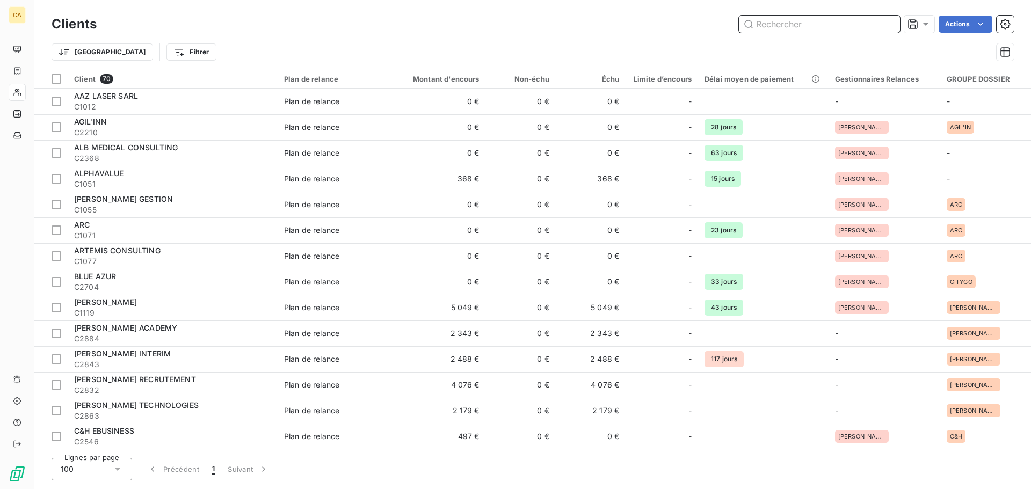 This screenshot has height=489, width=1031. Describe the element at coordinates (85, 79) in the screenshot. I see `span: Client` at that location.